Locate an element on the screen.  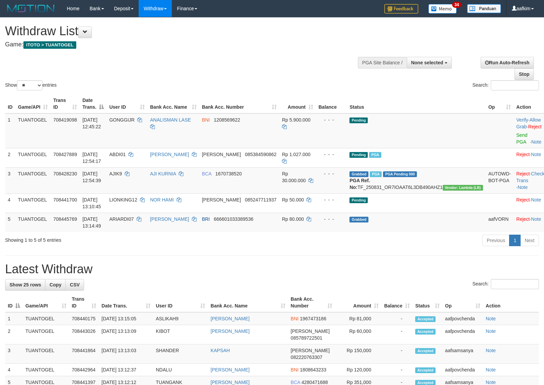
a: Allow Grab is located at coordinates (528, 123).